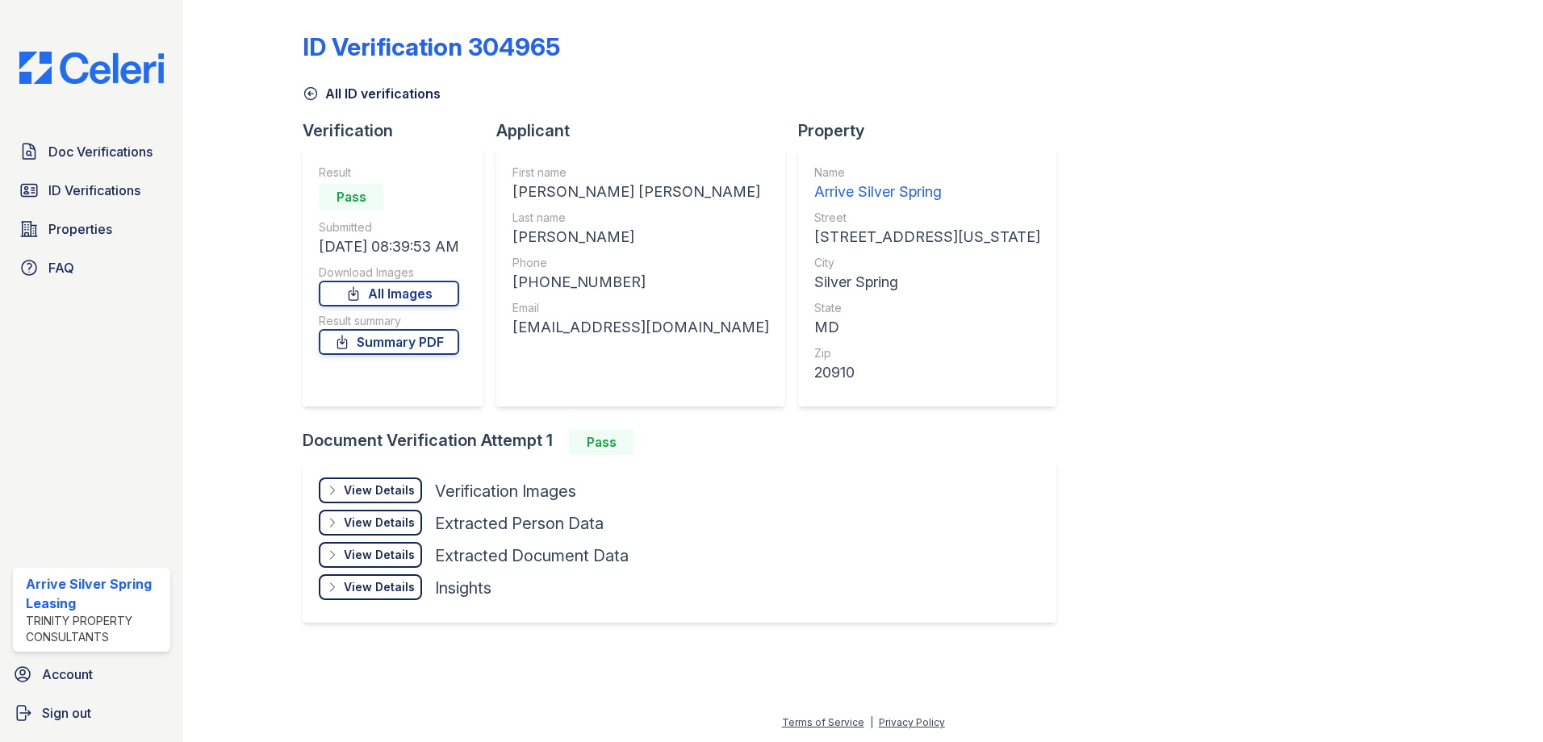 The height and width of the screenshot is (742, 1543). Describe the element at coordinates (389, 273) in the screenshot. I see `div: Download Images` at that location.